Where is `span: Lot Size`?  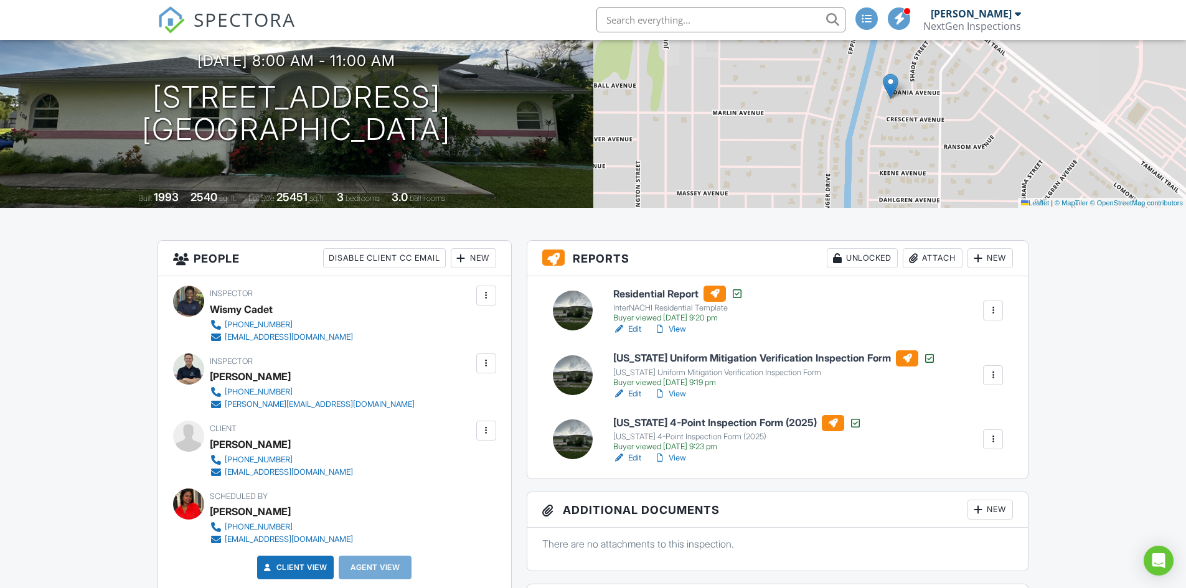 span: Lot Size is located at coordinates (261, 198).